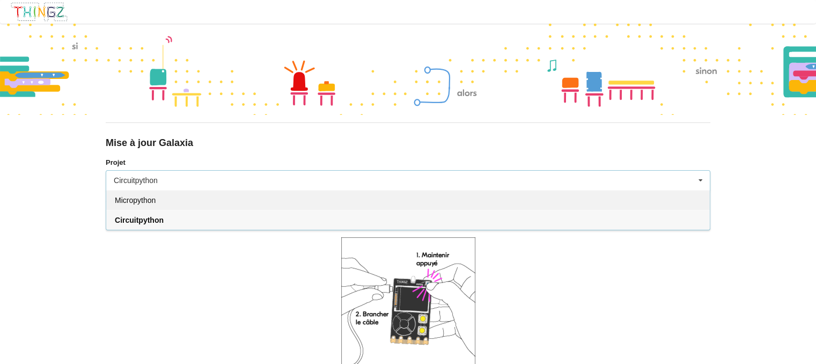  What do you see at coordinates (39, 12) in the screenshot?
I see `img: thingz_logo.png` at bounding box center [39, 12].